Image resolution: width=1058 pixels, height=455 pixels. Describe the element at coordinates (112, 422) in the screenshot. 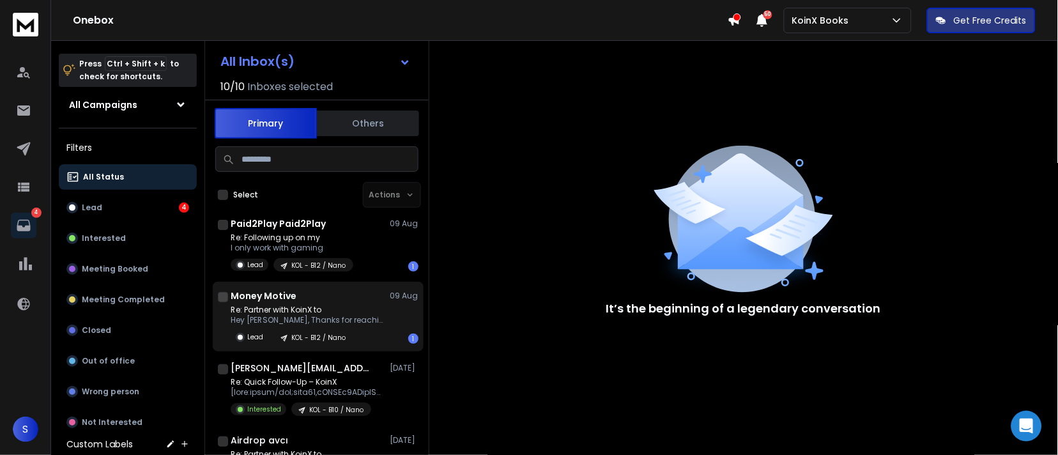

I see `p: Not Interested` at that location.